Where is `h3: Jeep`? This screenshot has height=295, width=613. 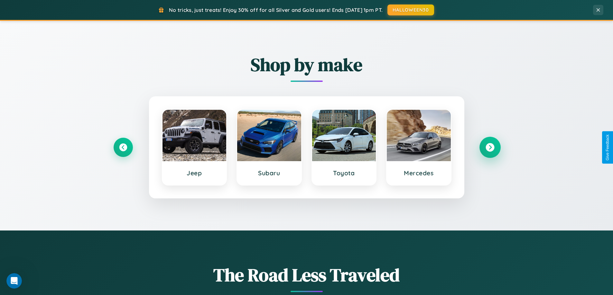
h3: Jeep is located at coordinates (194, 173).